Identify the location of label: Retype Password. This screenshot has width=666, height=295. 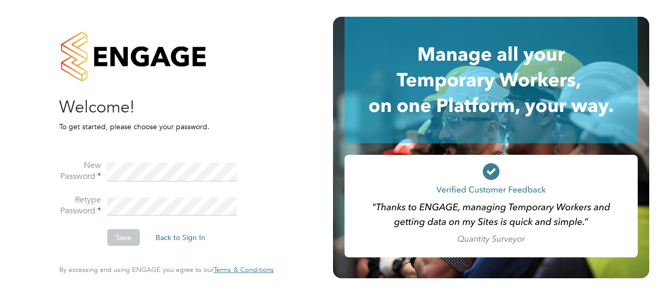
(80, 206).